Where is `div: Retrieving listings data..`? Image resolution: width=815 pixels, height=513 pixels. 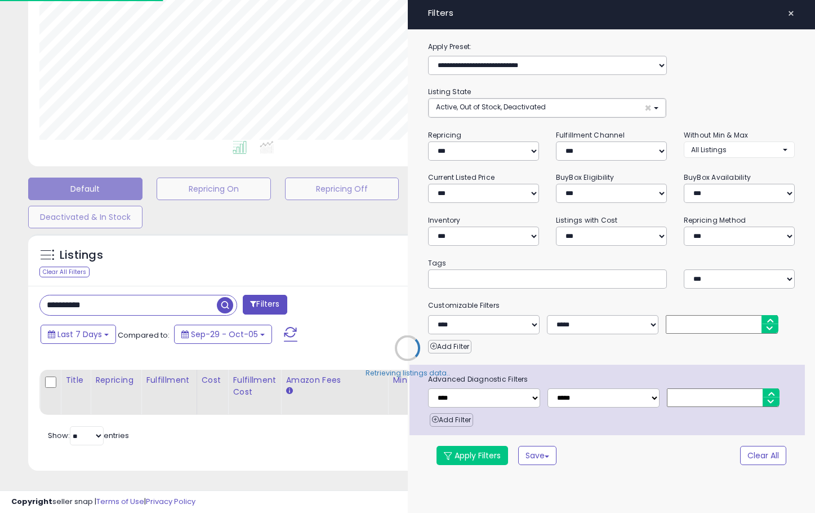 div: Retrieving listings data.. is located at coordinates (408, 372).